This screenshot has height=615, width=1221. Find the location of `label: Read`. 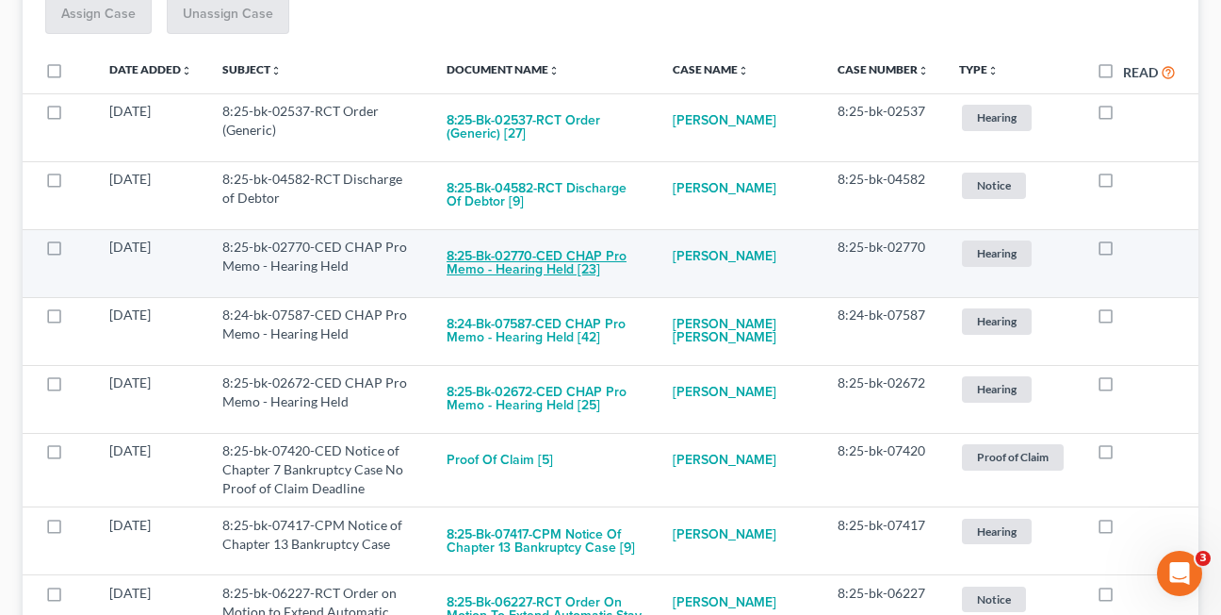

label: Read is located at coordinates (1140, 72).